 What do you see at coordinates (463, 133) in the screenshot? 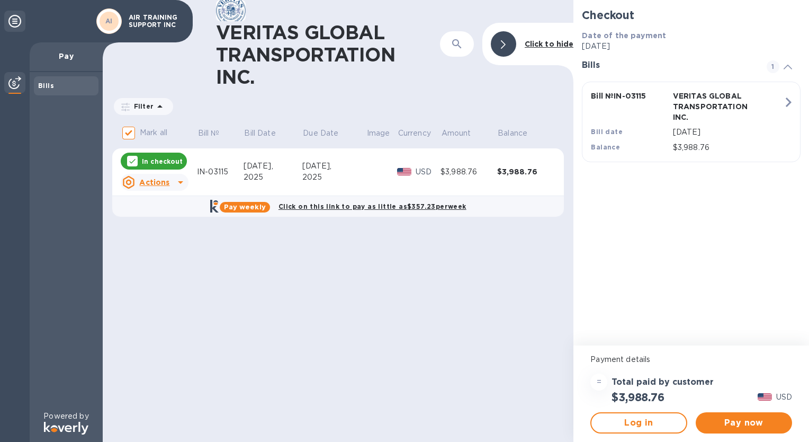
I see `span: Amount` at bounding box center [463, 133].